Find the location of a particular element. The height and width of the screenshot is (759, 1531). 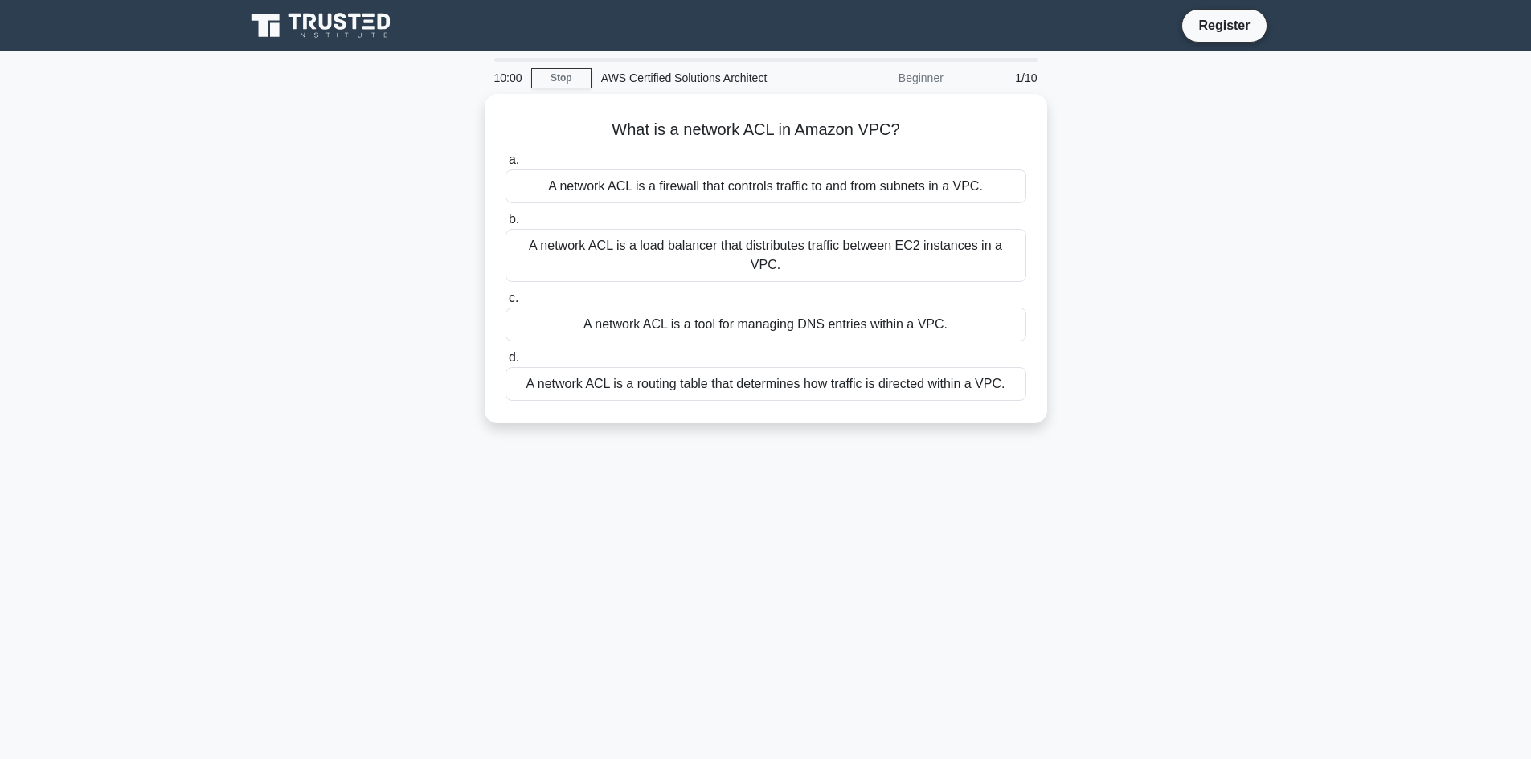

div: A network ACL is a load balancer that distributes traffic between EC2 instances in a VPC. is located at coordinates (766, 256).